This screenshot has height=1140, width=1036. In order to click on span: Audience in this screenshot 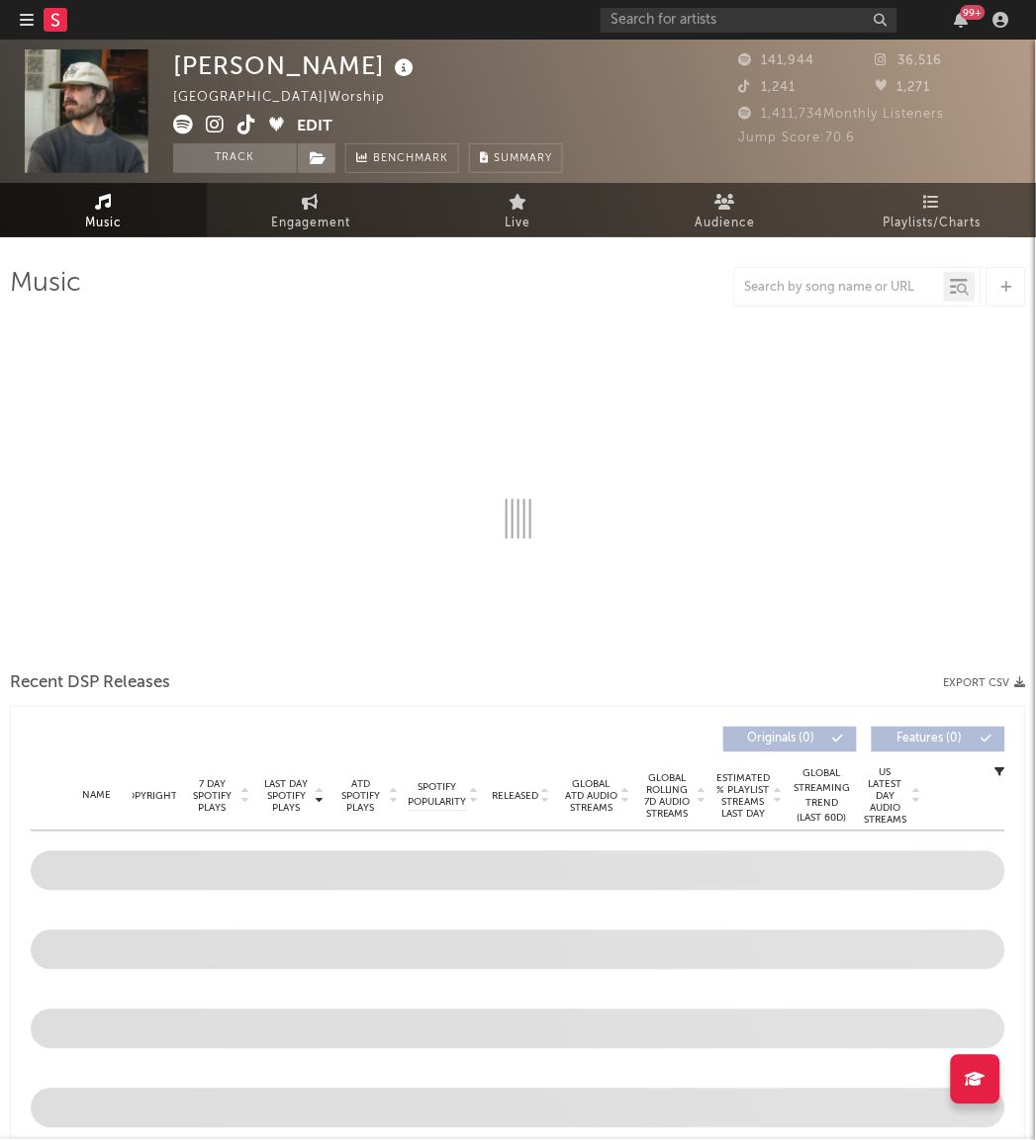, I will do `click(724, 224)`.